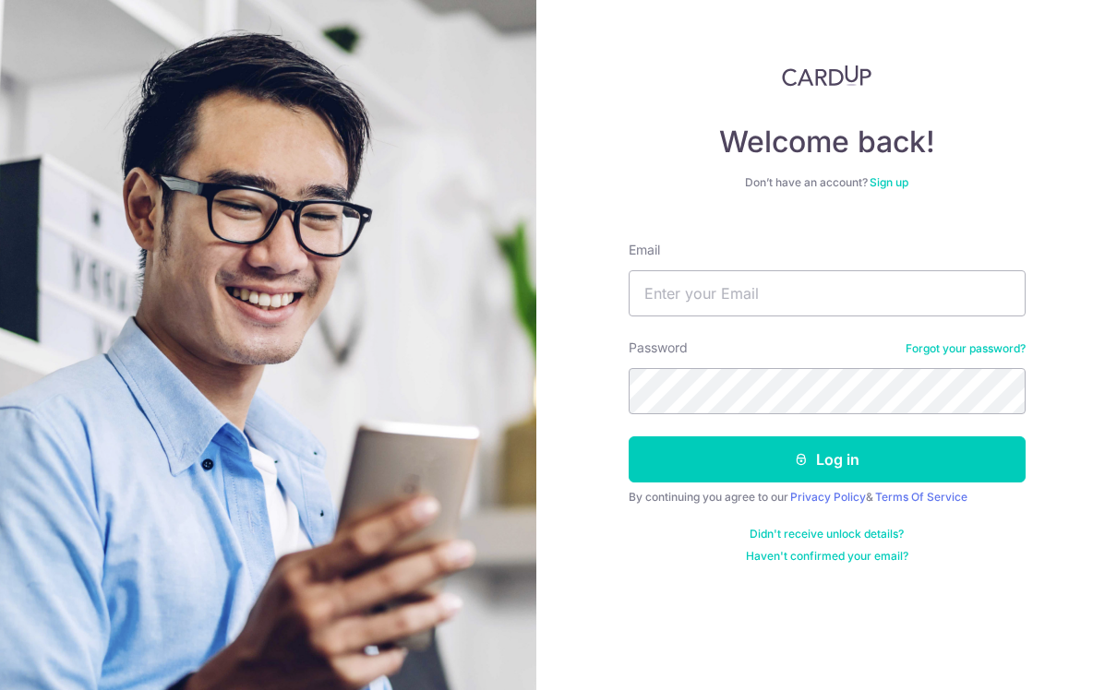 The height and width of the screenshot is (690, 1117). What do you see at coordinates (827, 460) in the screenshot?
I see `button: Log in` at bounding box center [827, 460].